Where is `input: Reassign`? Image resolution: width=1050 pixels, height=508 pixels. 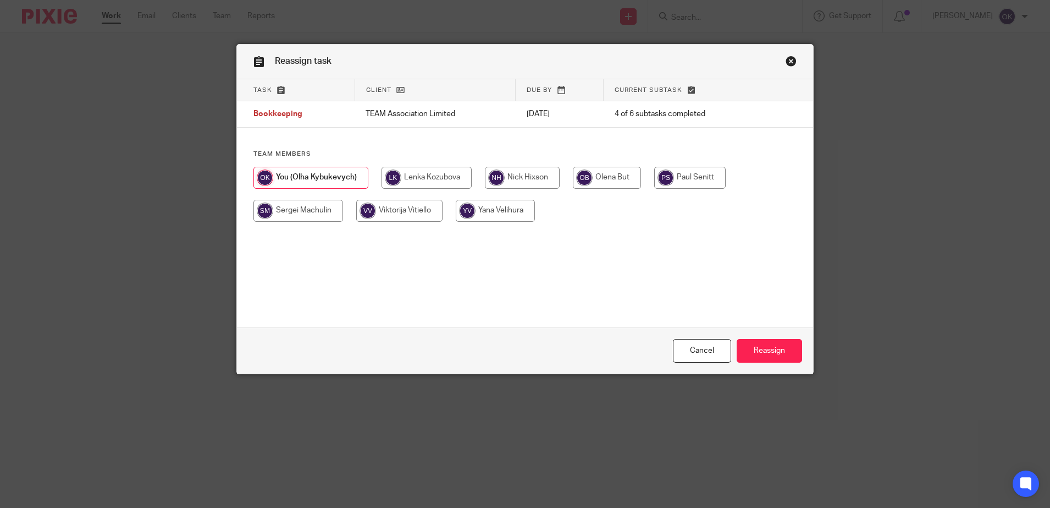
input: Reassign is located at coordinates (769, 350).